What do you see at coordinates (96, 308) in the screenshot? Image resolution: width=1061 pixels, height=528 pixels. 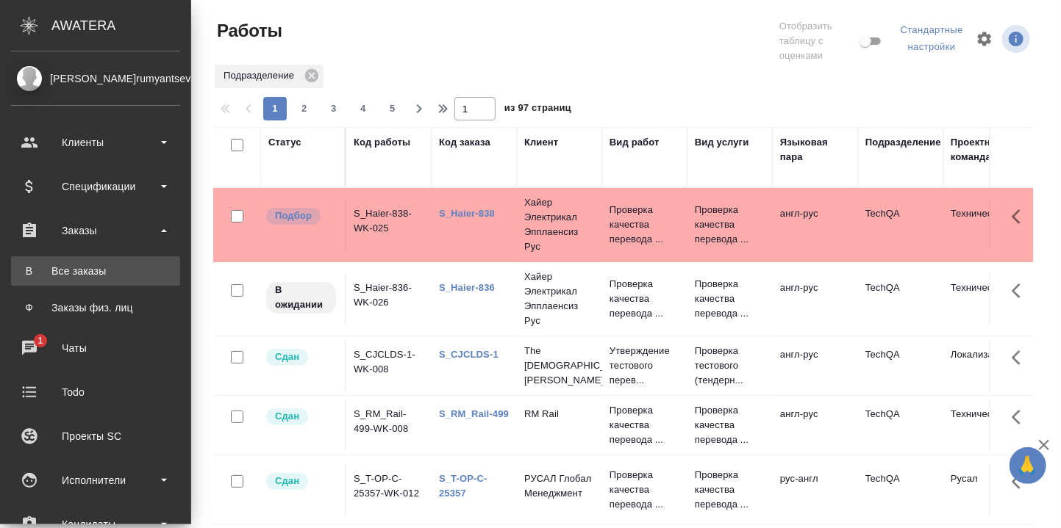 I see `a: ФЗаказы физ. лиц` at bounding box center [96, 308].